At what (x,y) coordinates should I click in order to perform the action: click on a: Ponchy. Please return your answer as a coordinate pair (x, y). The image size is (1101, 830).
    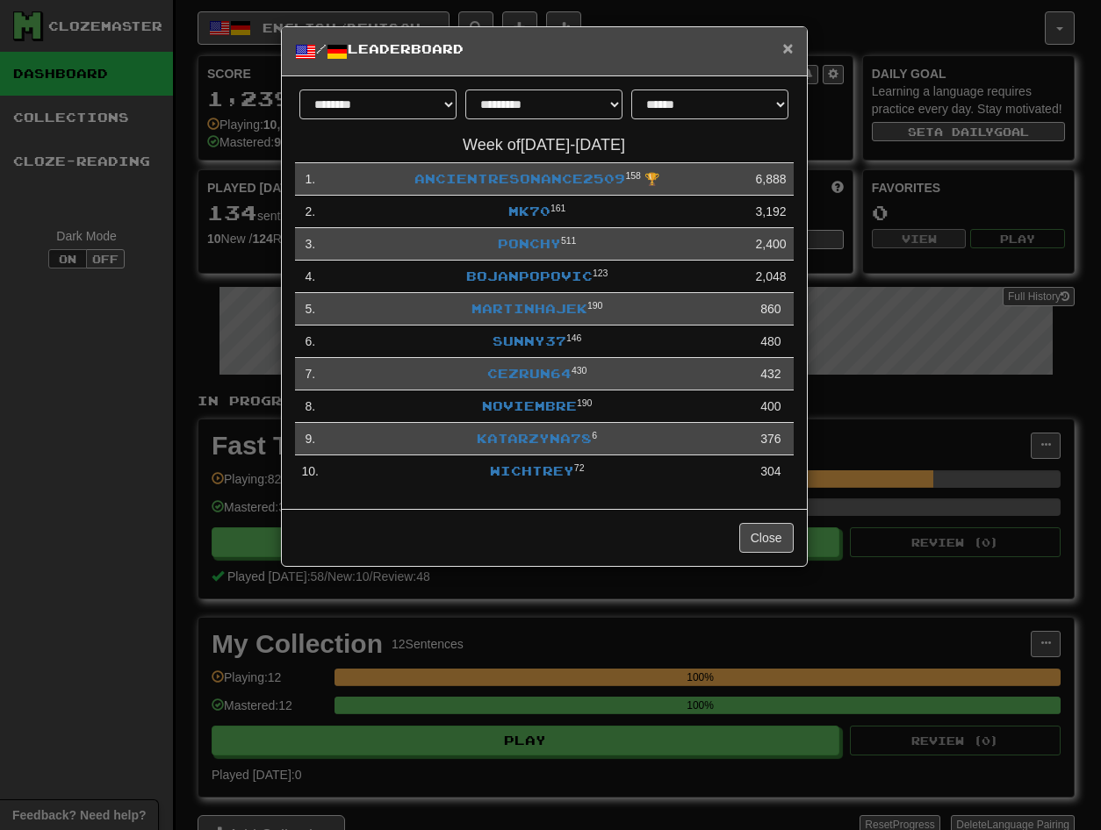
    Looking at the image, I should click on (529, 243).